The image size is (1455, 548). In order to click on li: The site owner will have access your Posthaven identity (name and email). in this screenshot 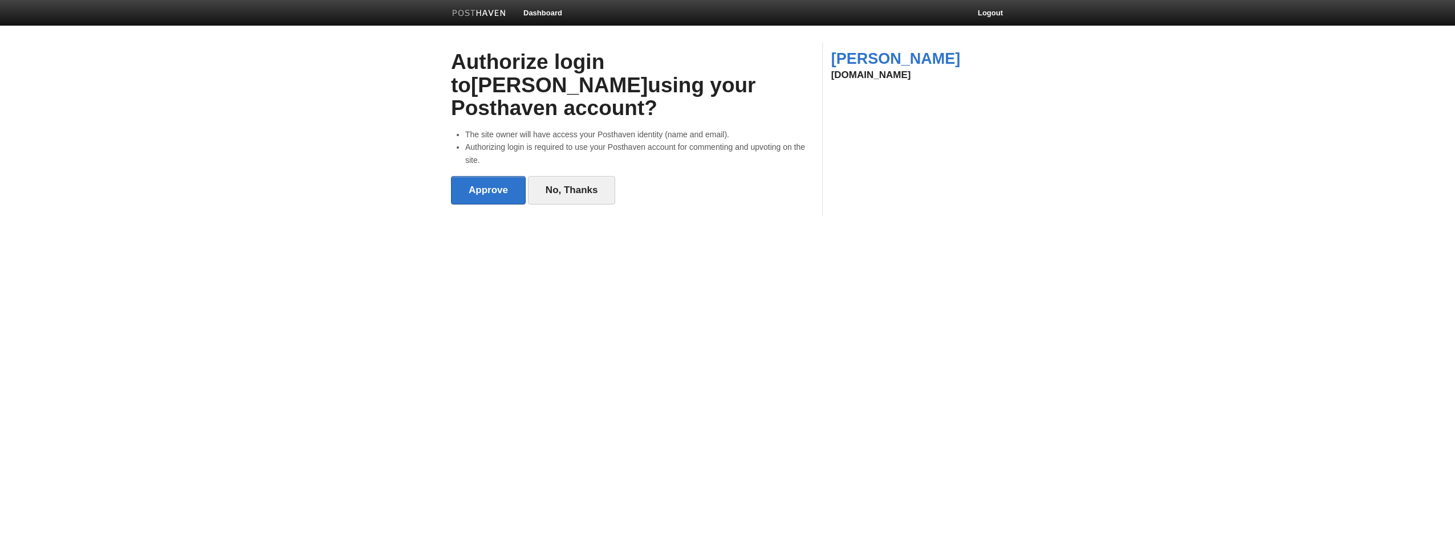, I will do `click(639, 135)`.